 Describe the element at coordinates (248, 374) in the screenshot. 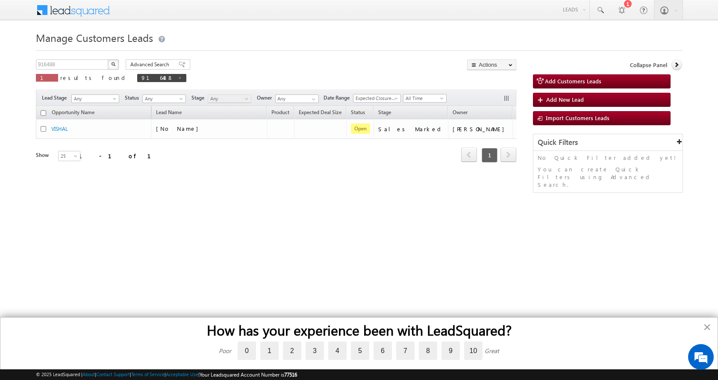

I see `span: Your Leadsquared Account Number is` at that location.